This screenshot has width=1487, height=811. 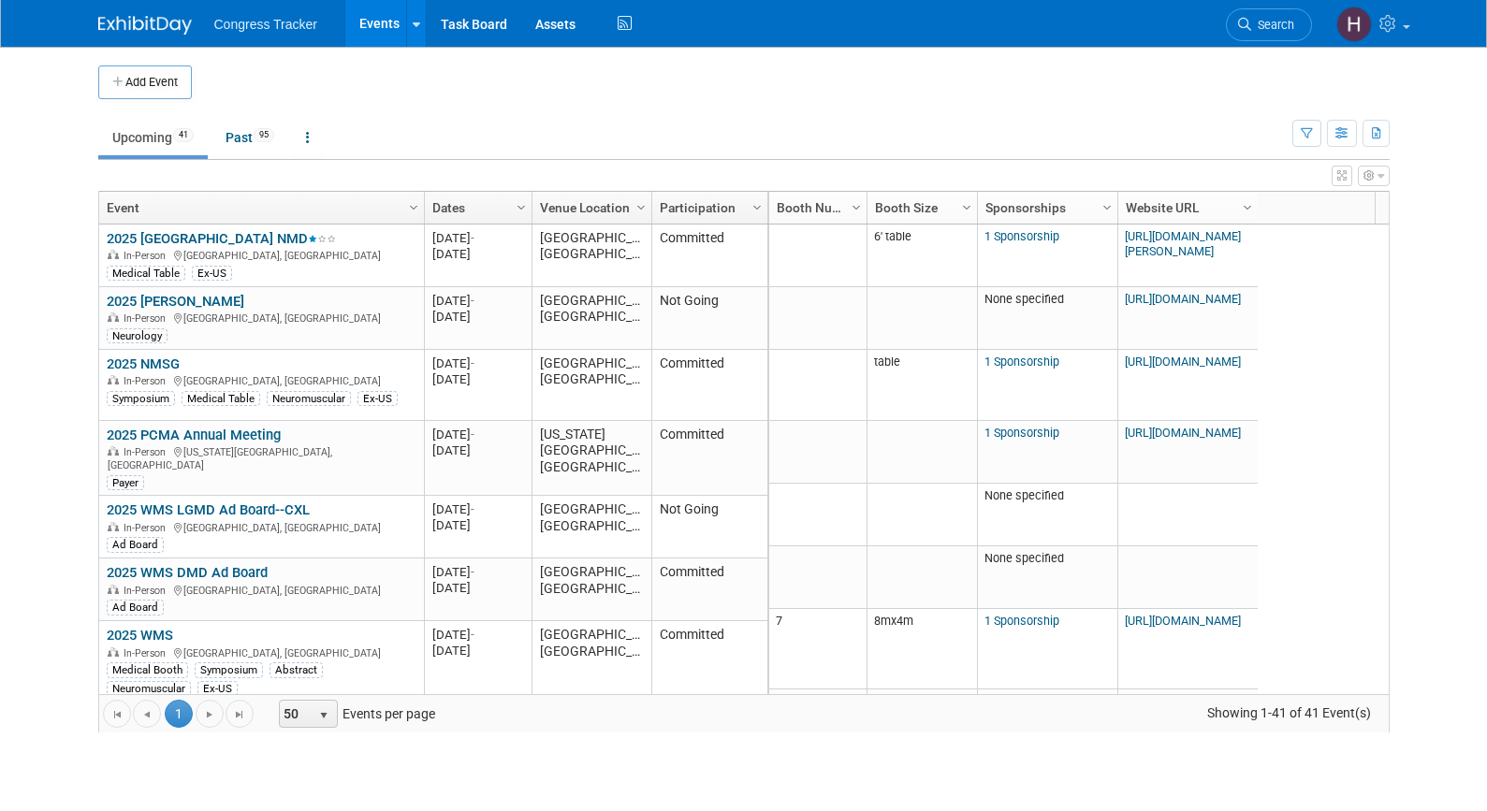 What do you see at coordinates (707, 208) in the screenshot?
I see `a: Participation` at bounding box center [707, 208].